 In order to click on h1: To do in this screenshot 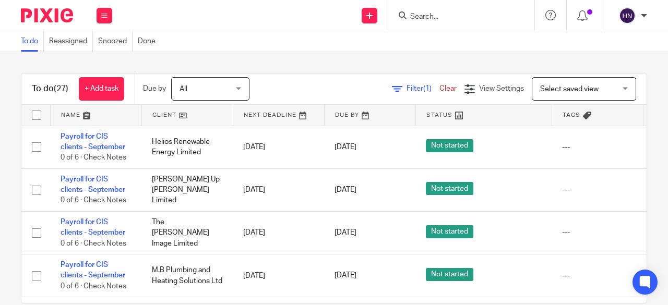, I will do `click(50, 89)`.